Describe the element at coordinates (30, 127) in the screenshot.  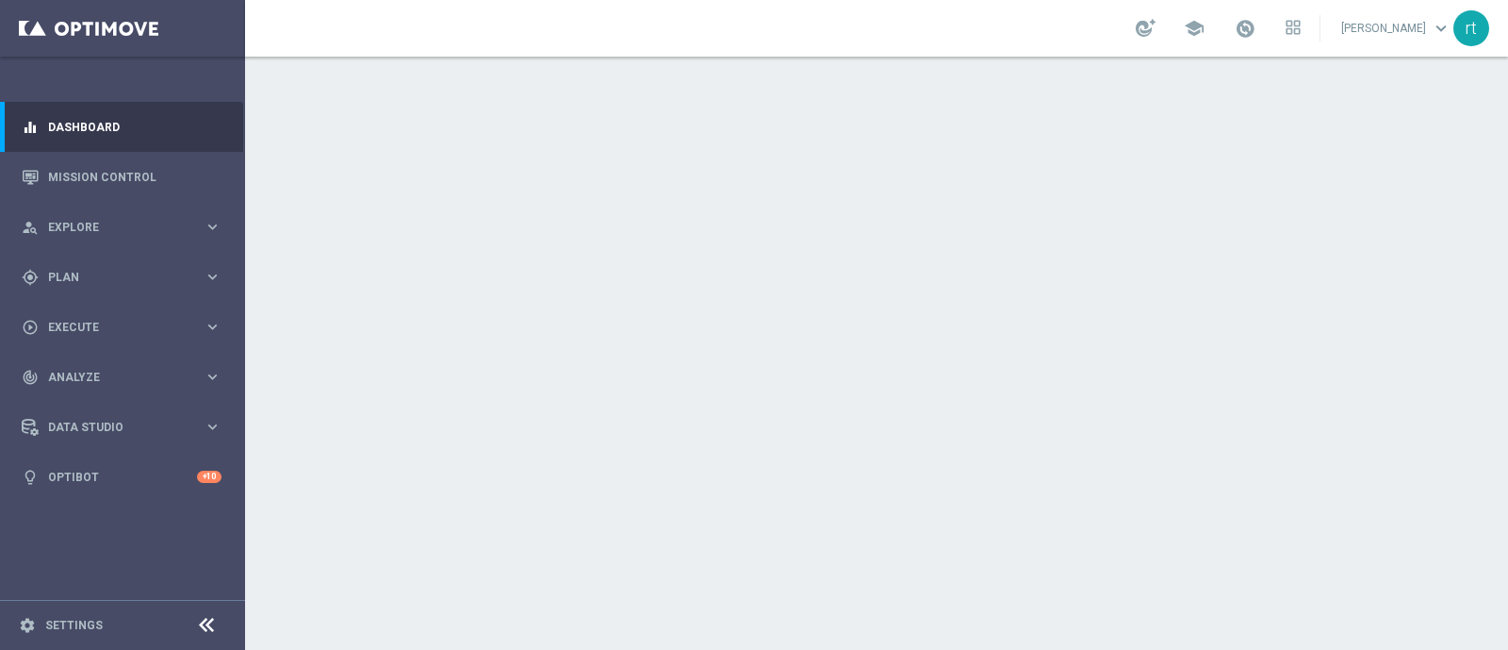
I see `i: equalizer` at that location.